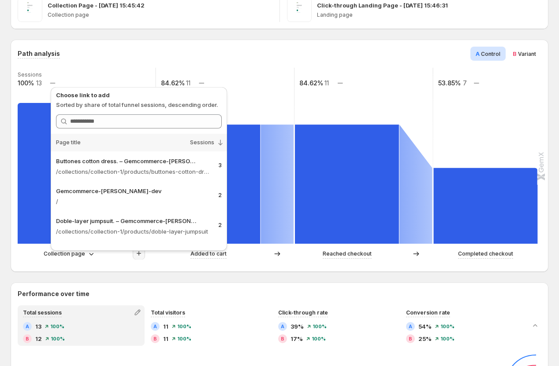 This screenshot has width=559, height=366. I want to click on span: 39%, so click(297, 327).